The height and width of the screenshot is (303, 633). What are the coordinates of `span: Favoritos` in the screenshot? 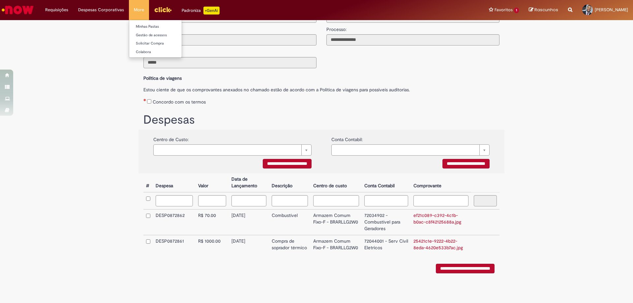 It's located at (504, 10).